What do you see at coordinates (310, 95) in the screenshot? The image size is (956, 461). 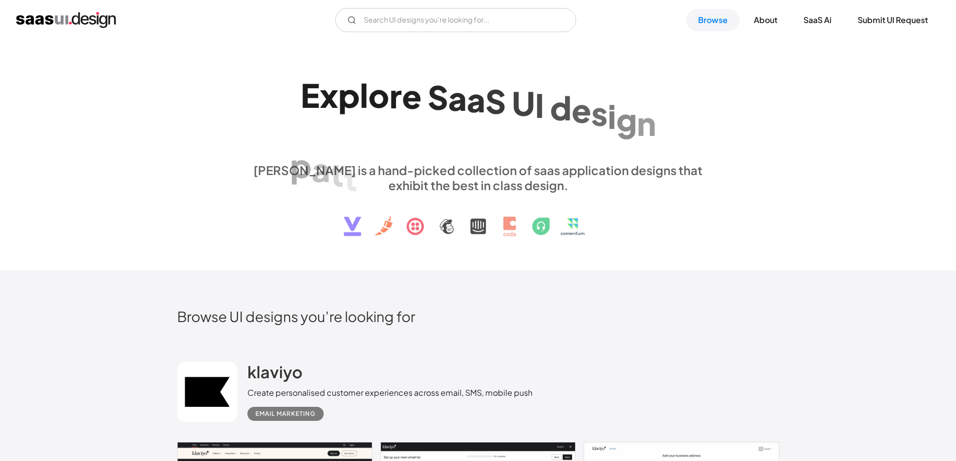 I see `div: E` at bounding box center [310, 95].